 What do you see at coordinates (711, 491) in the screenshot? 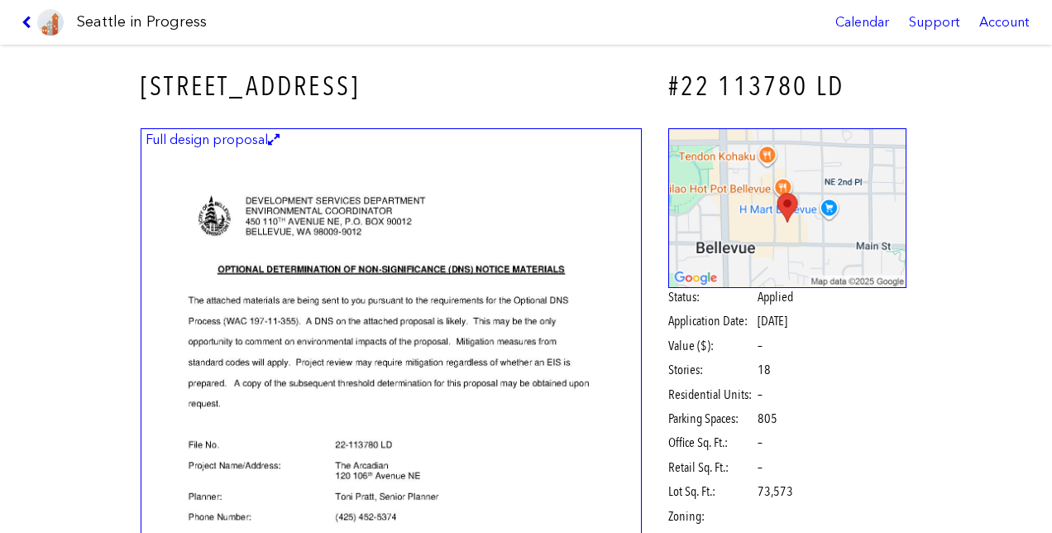
I see `span: Lot Sq. Ft.:` at bounding box center [711, 491].